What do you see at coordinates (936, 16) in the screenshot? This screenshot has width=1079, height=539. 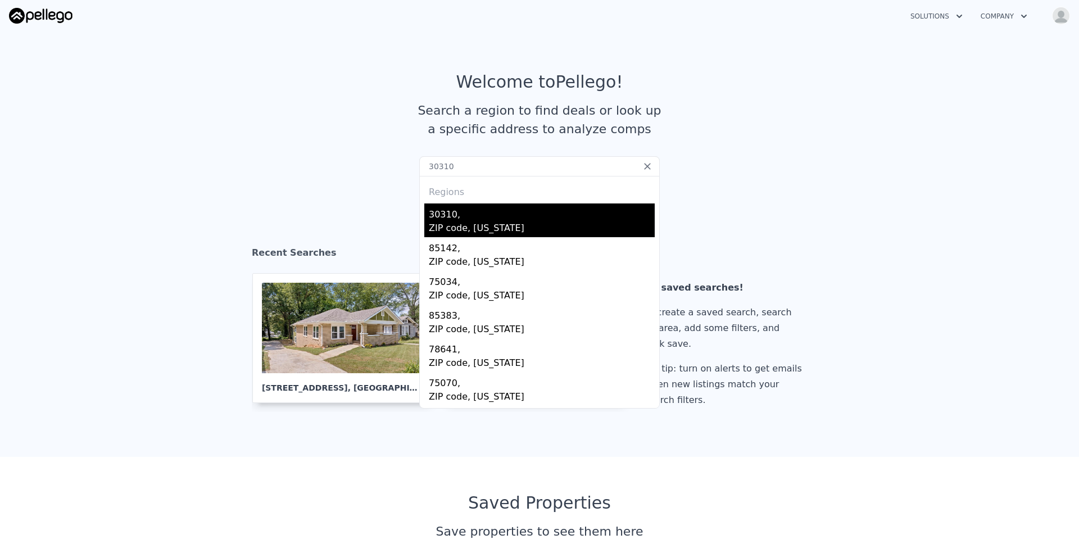 I see `button: Solutions` at bounding box center [936, 16].